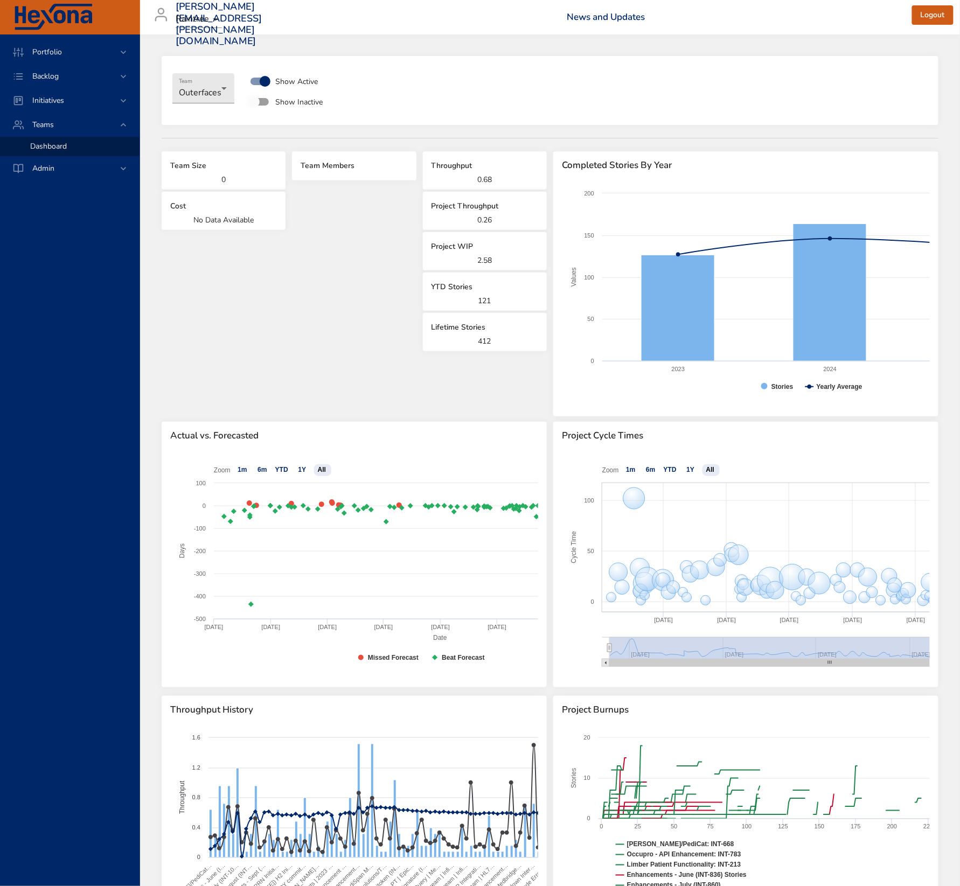 This screenshot has height=886, width=960. What do you see at coordinates (932, 15) in the screenshot?
I see `button: Logout` at bounding box center [932, 15].